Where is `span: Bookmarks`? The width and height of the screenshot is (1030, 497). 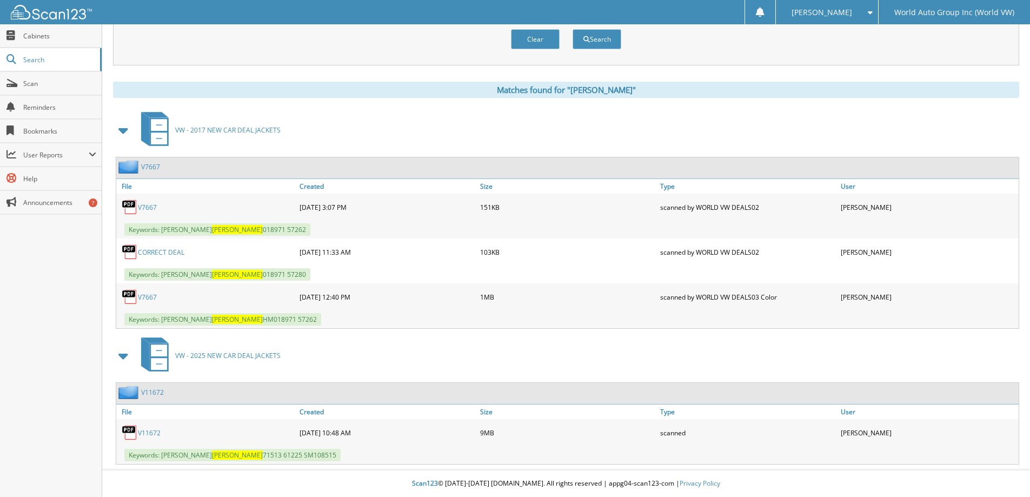
span: Bookmarks is located at coordinates (59, 131).